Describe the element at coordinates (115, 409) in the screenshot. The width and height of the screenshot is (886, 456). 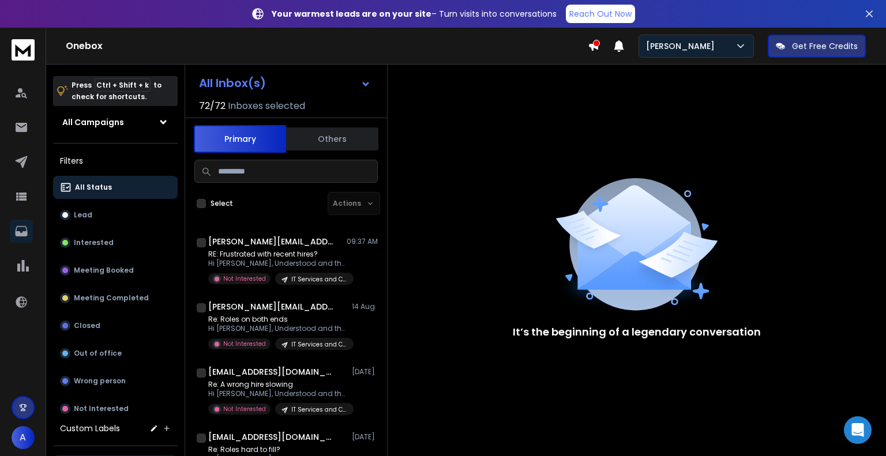
I see `button: Not Interested` at that location.